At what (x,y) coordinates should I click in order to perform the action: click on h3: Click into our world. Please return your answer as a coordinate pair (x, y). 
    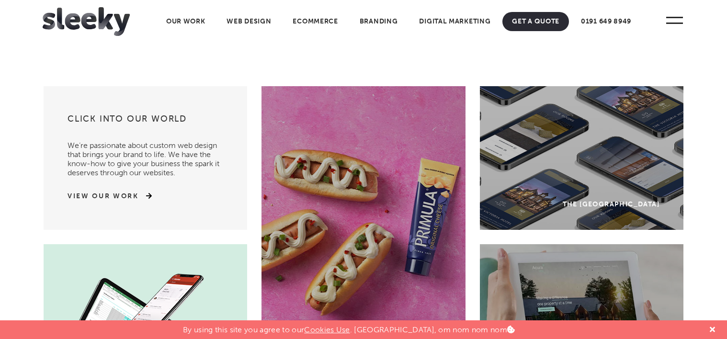
    Looking at the image, I should click on (145, 122).